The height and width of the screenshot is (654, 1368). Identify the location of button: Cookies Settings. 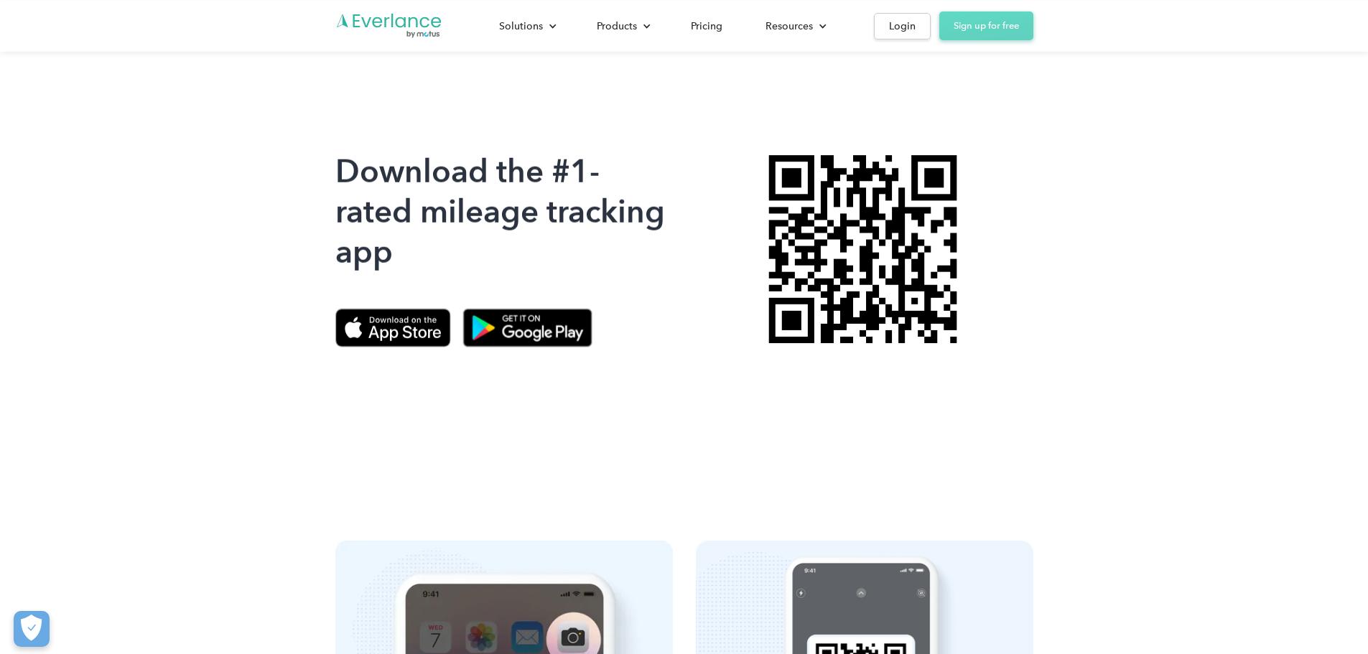
(32, 629).